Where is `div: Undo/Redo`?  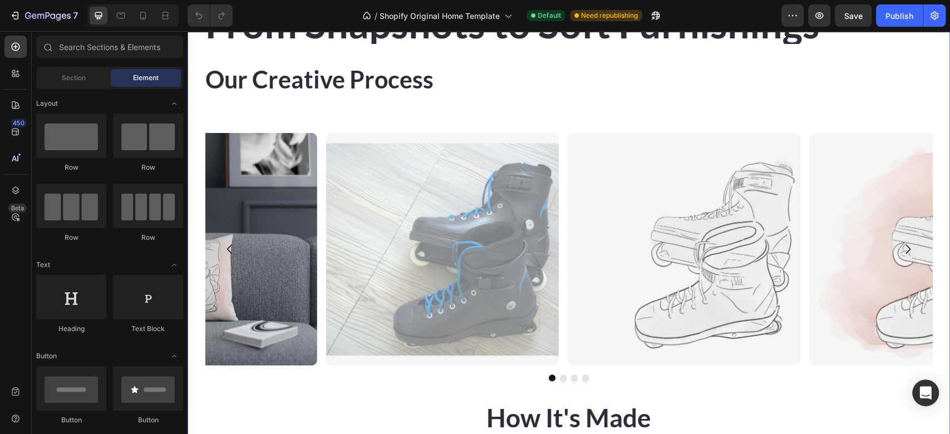
div: Undo/Redo is located at coordinates (210, 16).